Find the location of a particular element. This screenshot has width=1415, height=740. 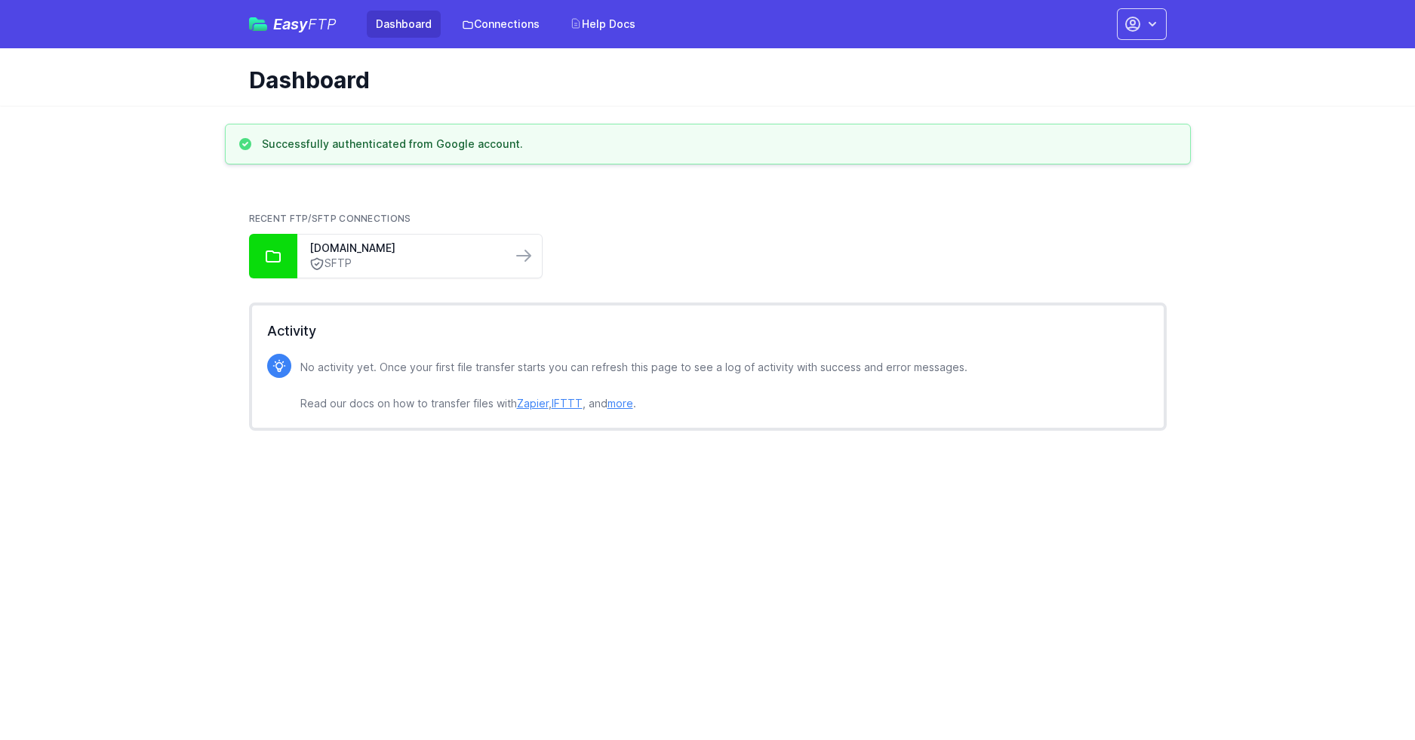

h3: Successfully authenticated from Google account. is located at coordinates (392, 144).